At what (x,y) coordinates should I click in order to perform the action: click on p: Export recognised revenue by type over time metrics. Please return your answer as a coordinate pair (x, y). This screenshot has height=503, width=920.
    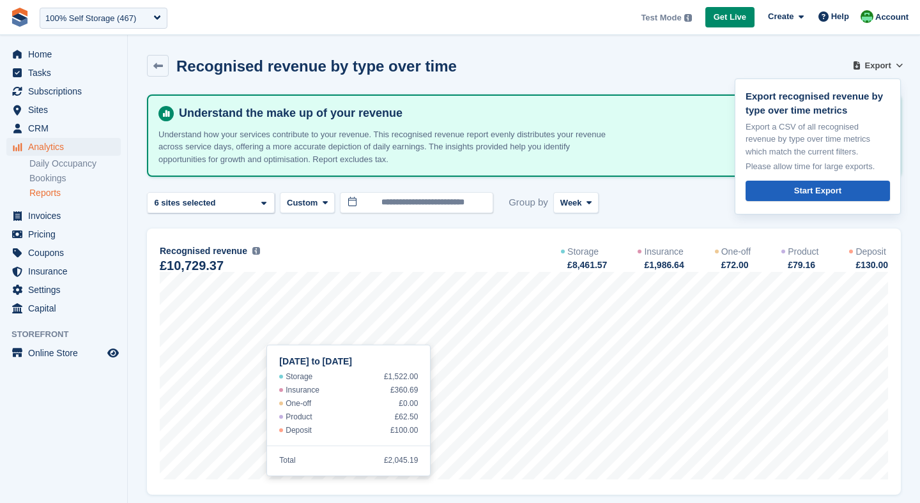
    Looking at the image, I should click on (818, 103).